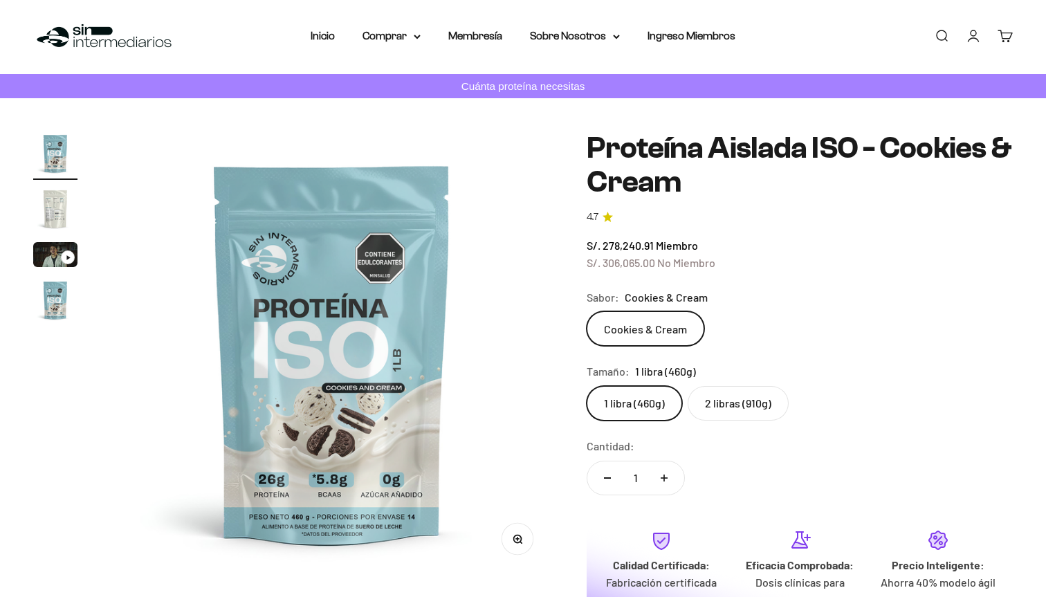 This screenshot has height=597, width=1046. What do you see at coordinates (392, 36) in the screenshot?
I see `summary: Comprar` at bounding box center [392, 36].